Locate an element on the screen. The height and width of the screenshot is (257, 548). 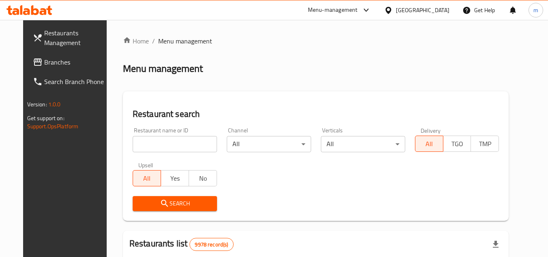
a: Search Branch Phone is located at coordinates (71, 82).